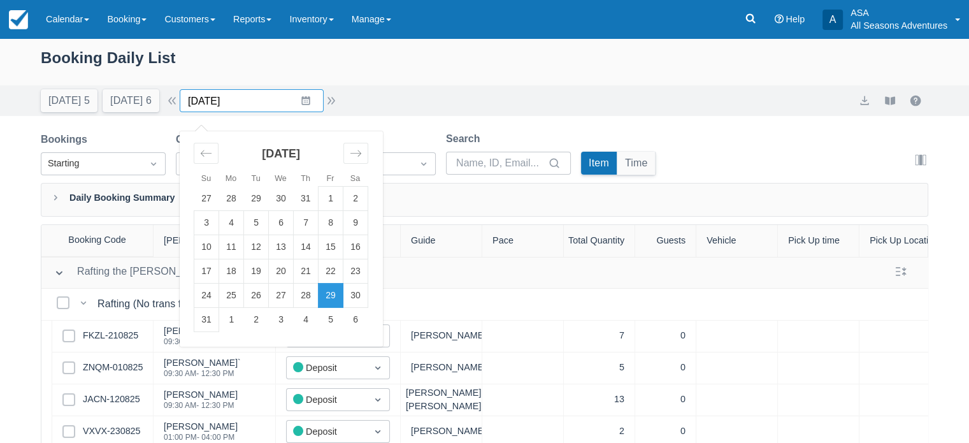 The width and height of the screenshot is (969, 443). What do you see at coordinates (206, 153) in the screenshot?
I see `div: Move backward to switch to the previous month.` at bounding box center [206, 153].